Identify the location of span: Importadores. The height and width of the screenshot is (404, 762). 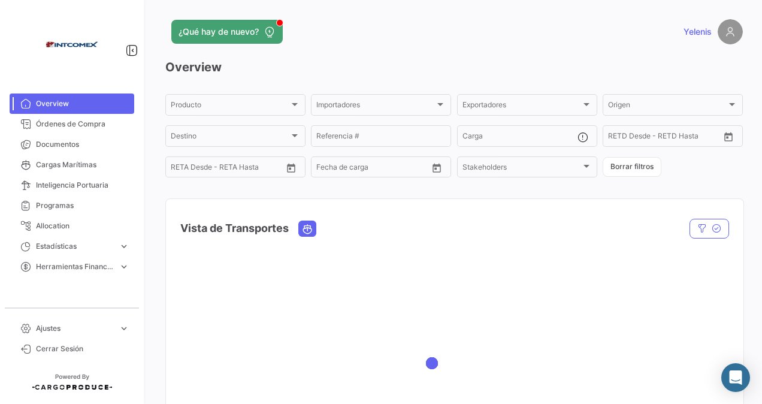
(376, 107).